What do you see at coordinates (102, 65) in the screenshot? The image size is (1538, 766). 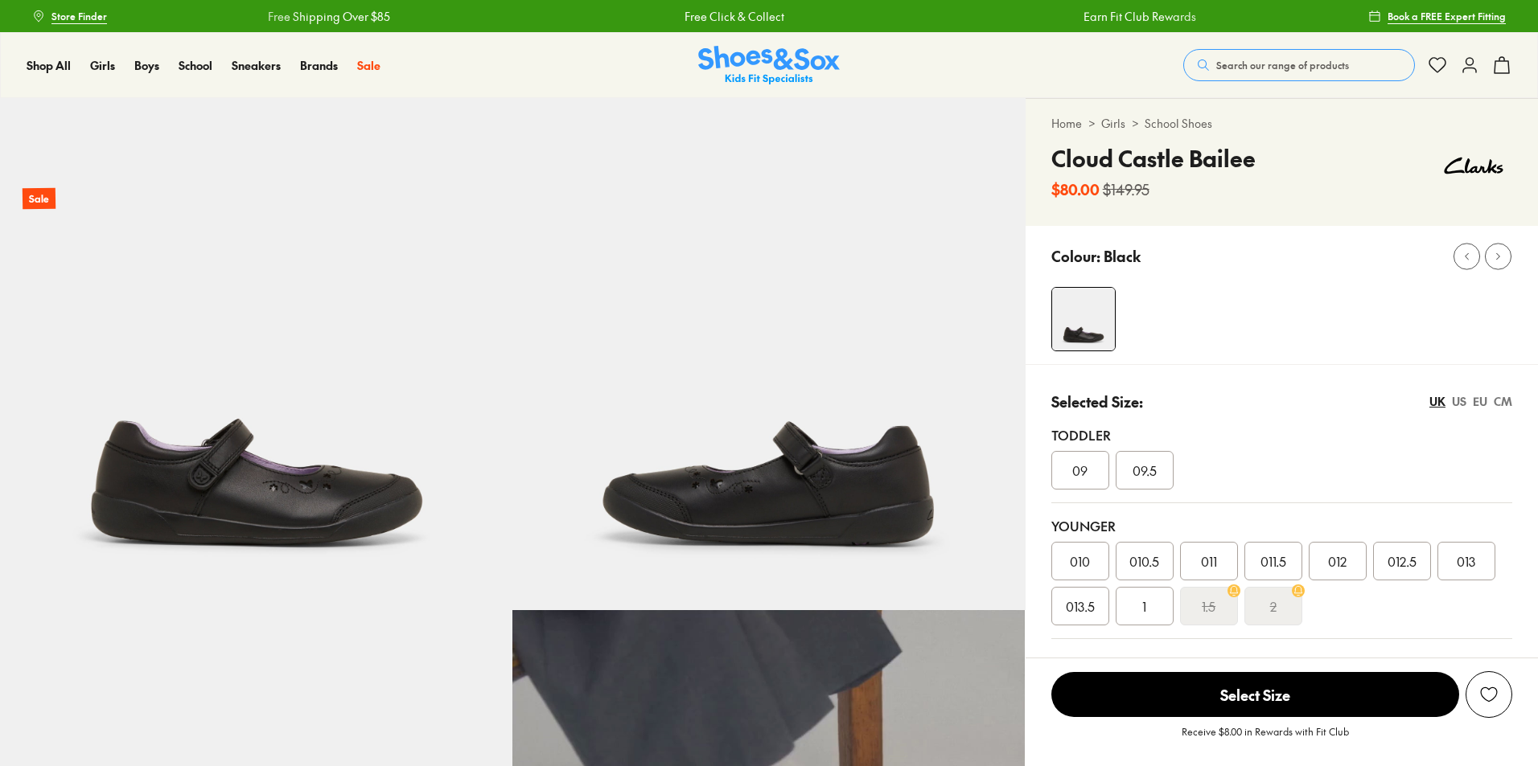 I see `span: Girls` at bounding box center [102, 65].